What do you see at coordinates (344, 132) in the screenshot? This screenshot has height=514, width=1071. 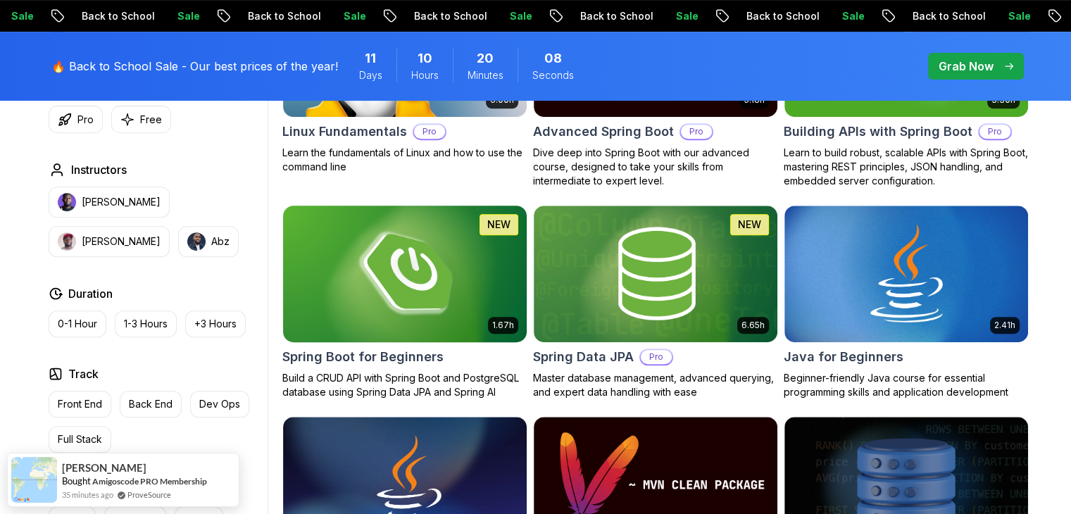 I see `h2: Linux Fundamentals` at bounding box center [344, 132].